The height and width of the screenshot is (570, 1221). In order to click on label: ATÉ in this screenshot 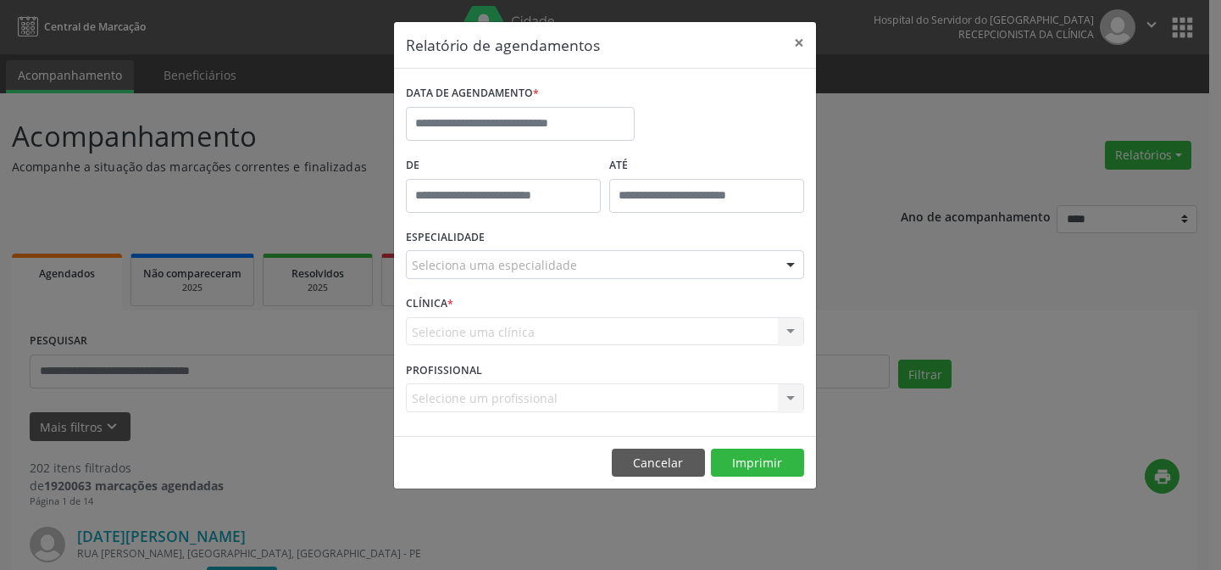, I will do `click(707, 165)`.